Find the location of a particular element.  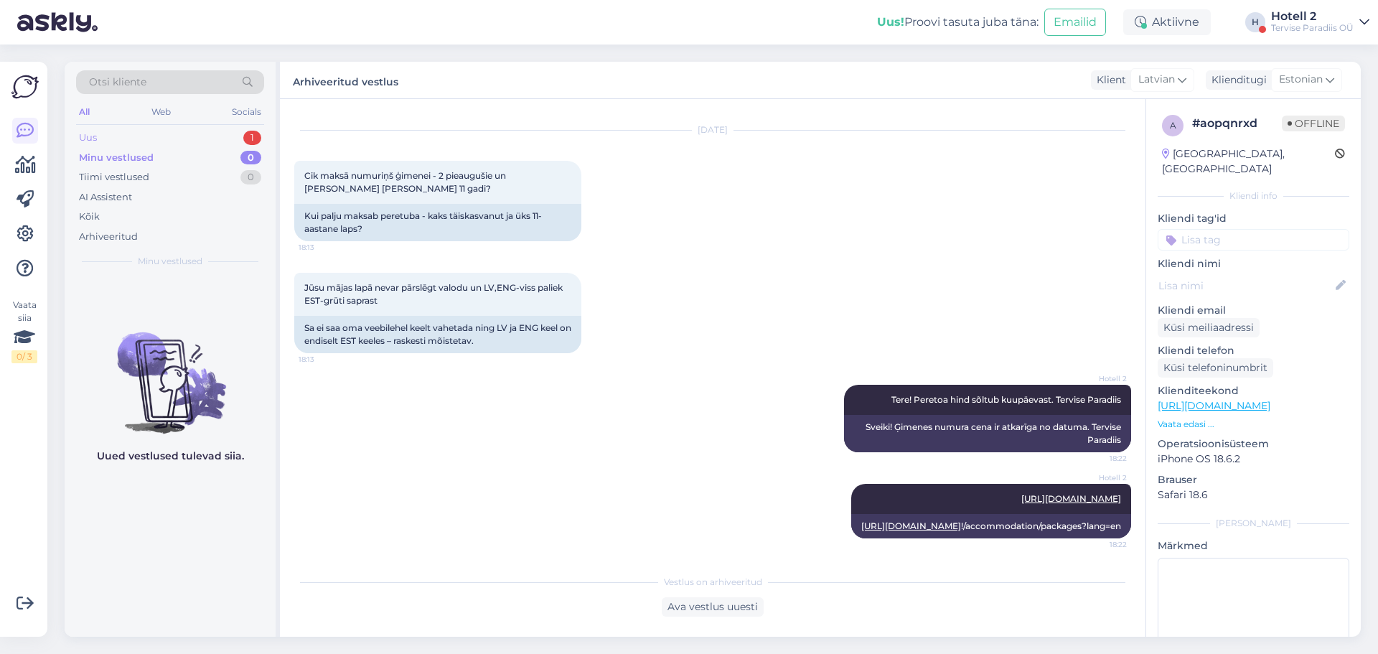

div: Hotell 2 is located at coordinates (1312, 17).